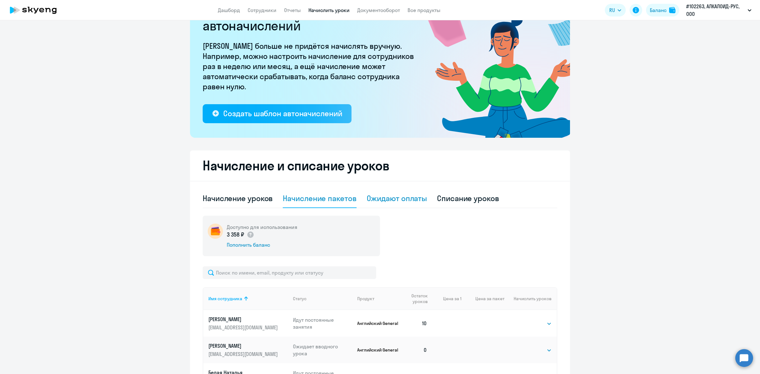 The height and width of the screenshot is (374, 760). I want to click on h2: Начисление и списание уроков, so click(380, 166).